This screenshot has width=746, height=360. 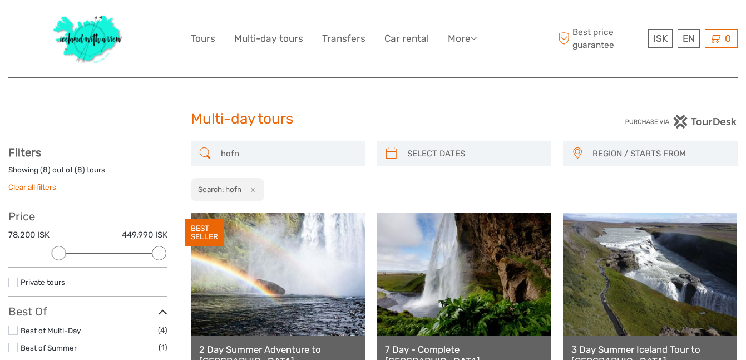 What do you see at coordinates (24, 152) in the screenshot?
I see `strong: Filters` at bounding box center [24, 152].